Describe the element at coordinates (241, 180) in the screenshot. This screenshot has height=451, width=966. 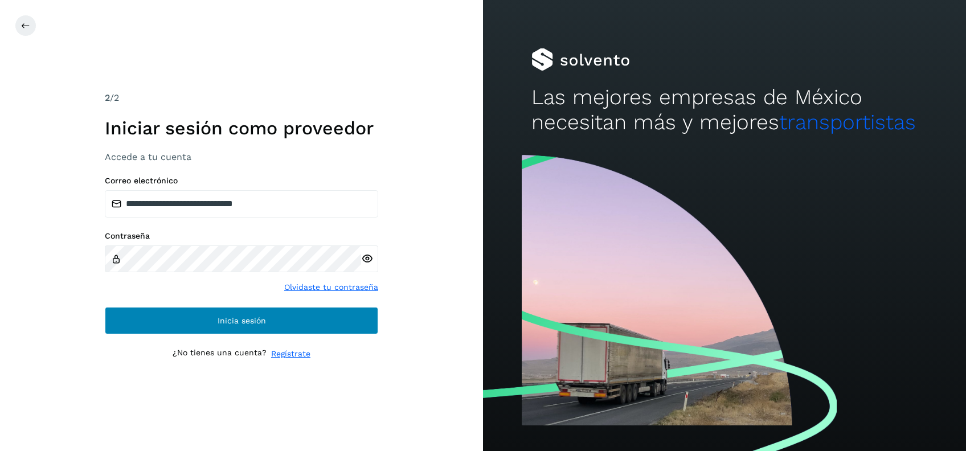
I see `label: Correo electrónico` at that location.